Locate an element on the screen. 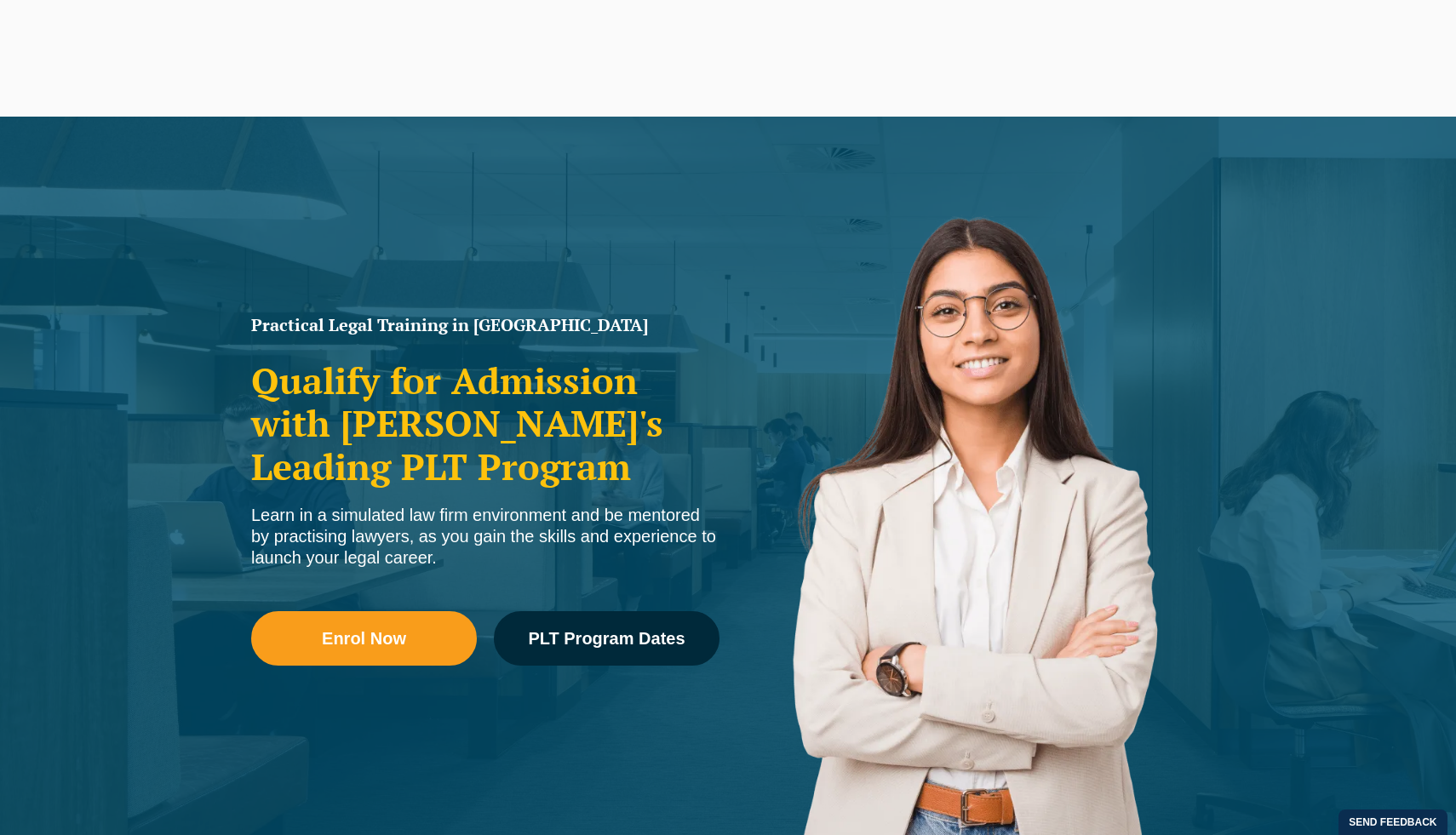 Image resolution: width=1456 pixels, height=835 pixels. a: PLT Program Dates is located at coordinates (606, 638).